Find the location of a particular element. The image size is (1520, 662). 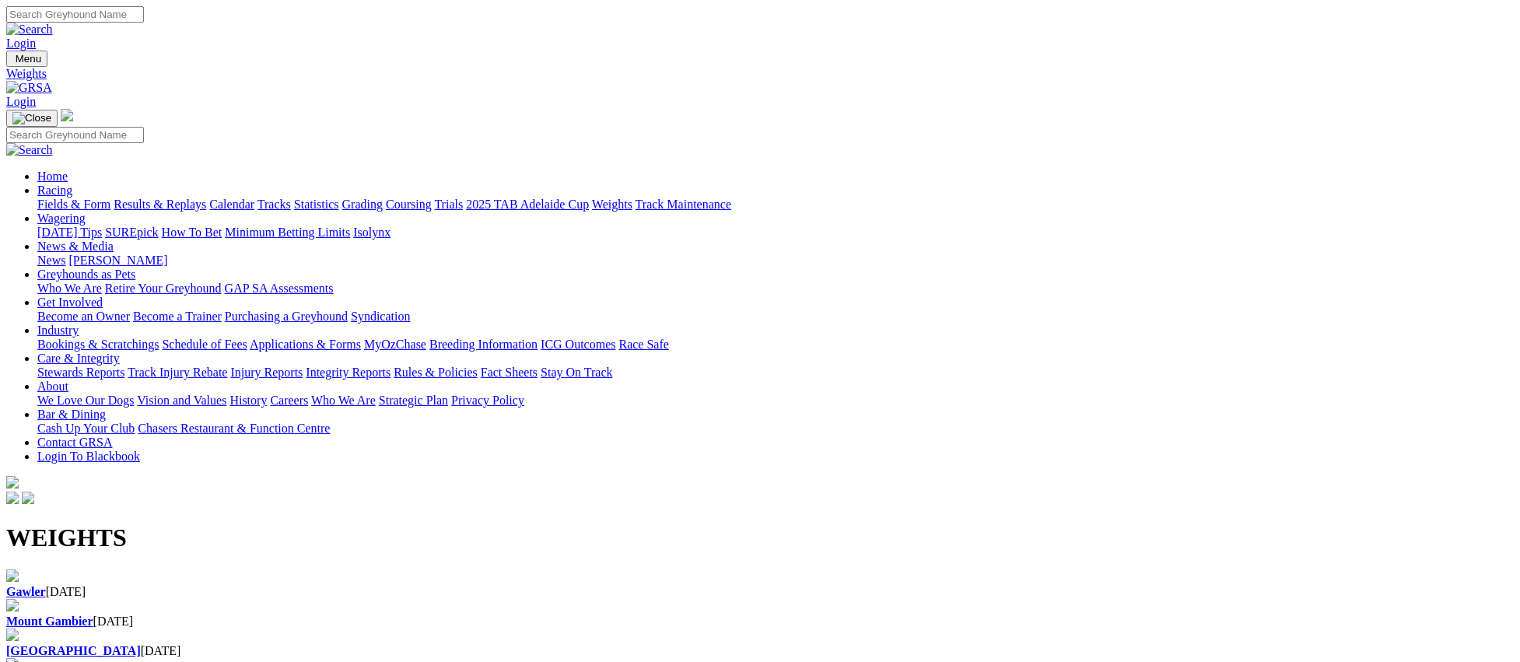

a: Track Injury Rebate is located at coordinates (177, 372).